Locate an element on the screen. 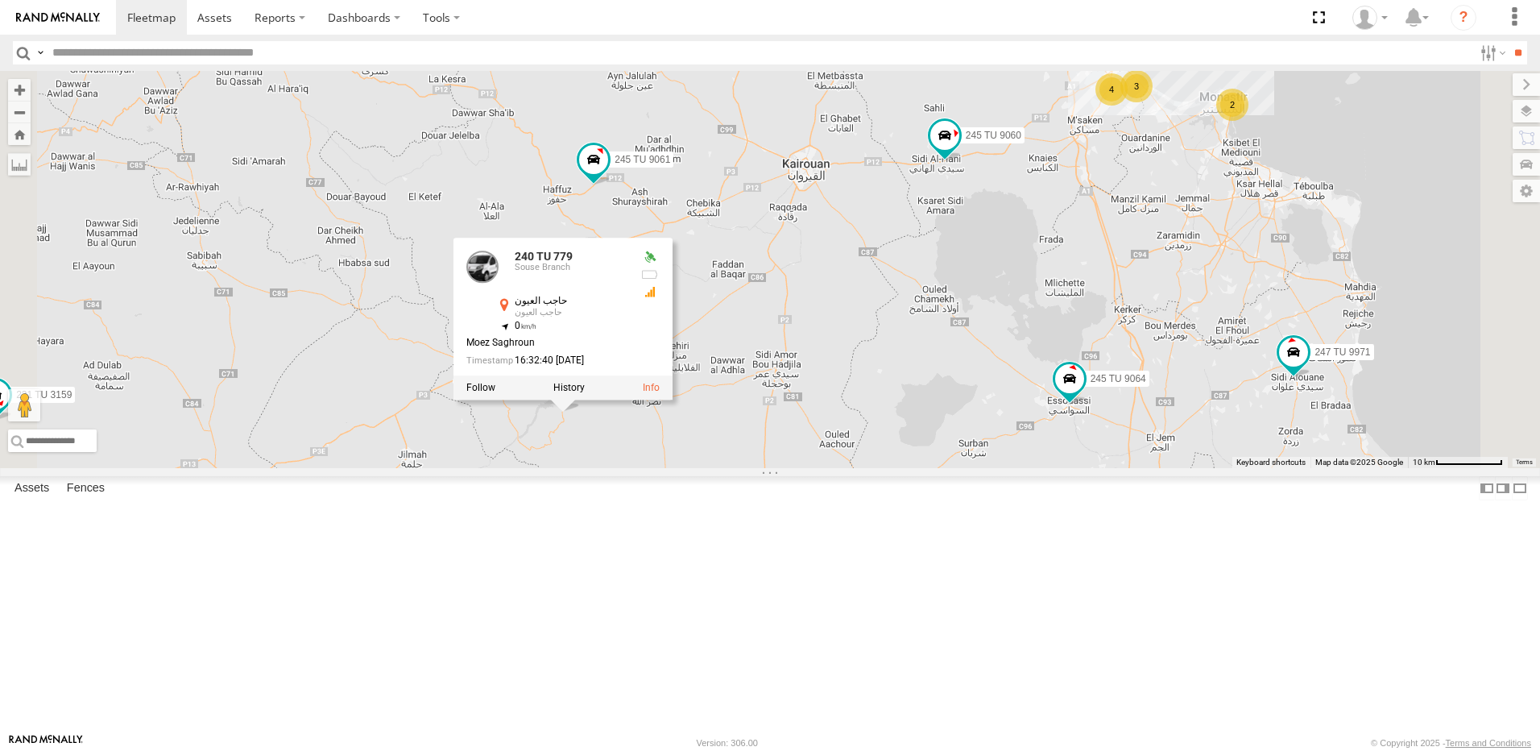 The height and width of the screenshot is (751, 1540). label: Dock Summary Table to the Right is located at coordinates (1503, 487).